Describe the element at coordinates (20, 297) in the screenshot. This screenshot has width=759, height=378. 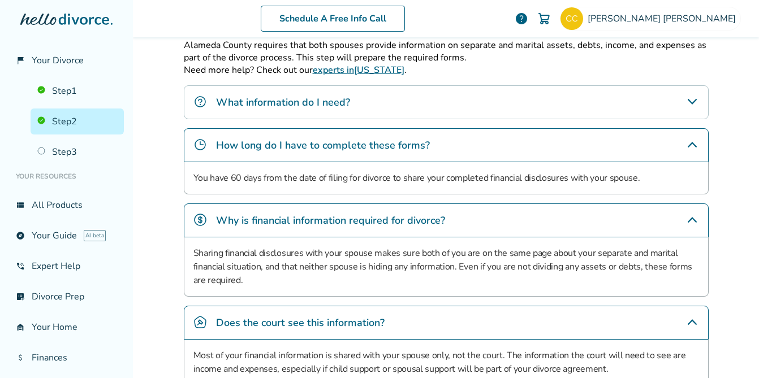
I see `span: list_alt_check` at that location.